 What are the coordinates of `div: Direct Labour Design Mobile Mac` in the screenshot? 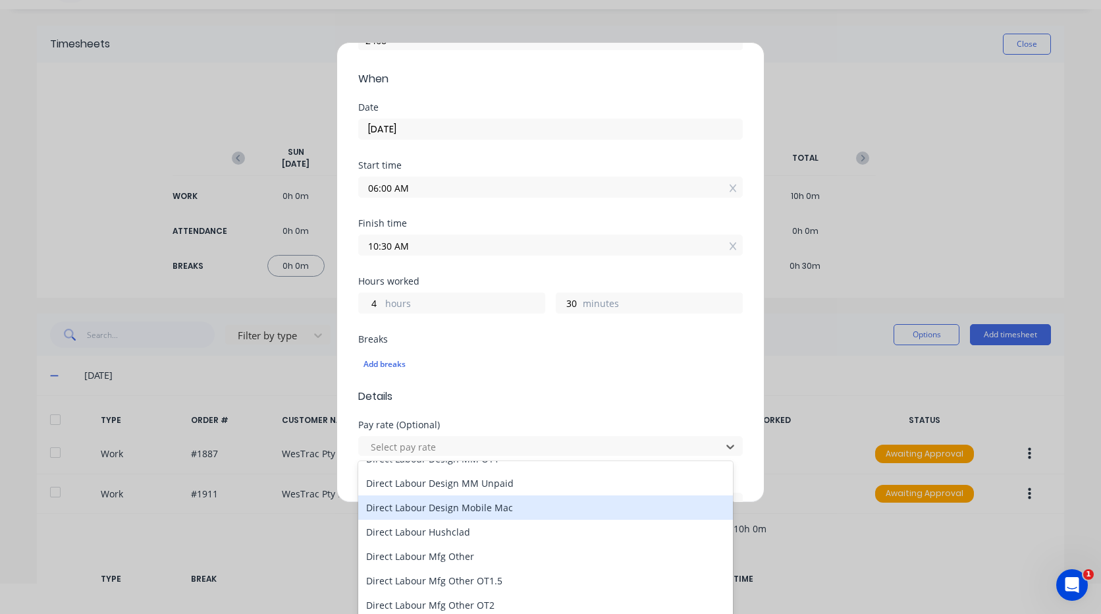 It's located at (545, 507).